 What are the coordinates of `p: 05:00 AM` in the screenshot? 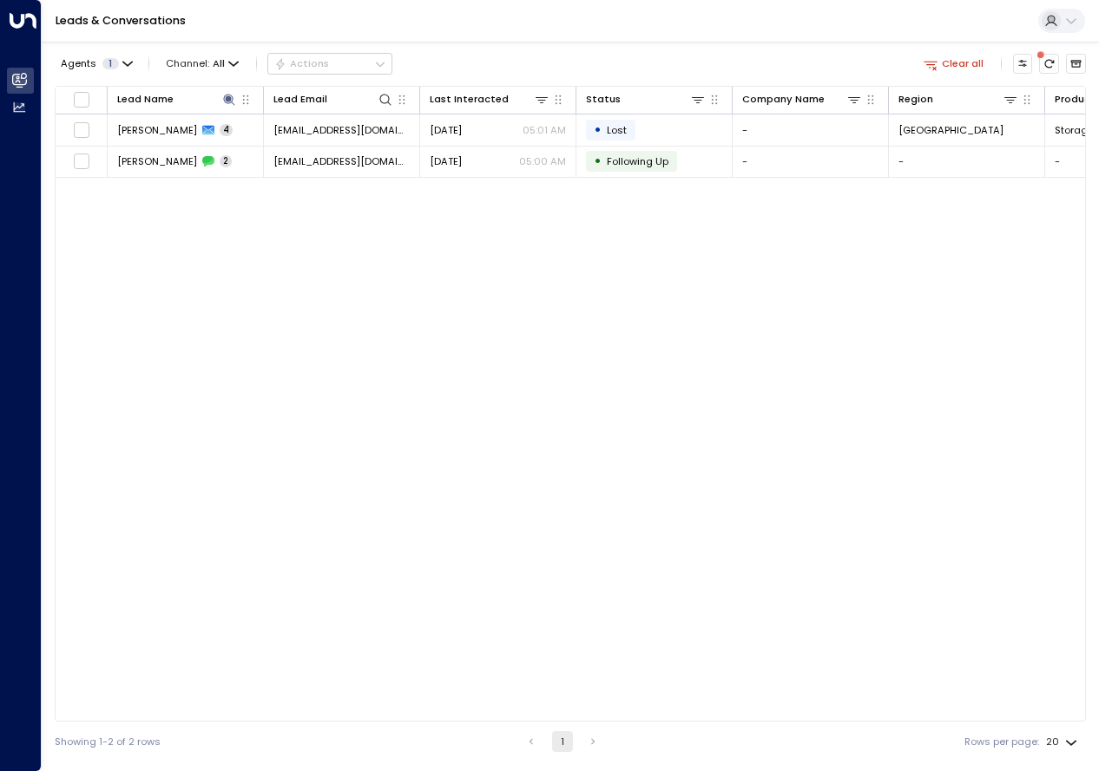 It's located at (542, 161).